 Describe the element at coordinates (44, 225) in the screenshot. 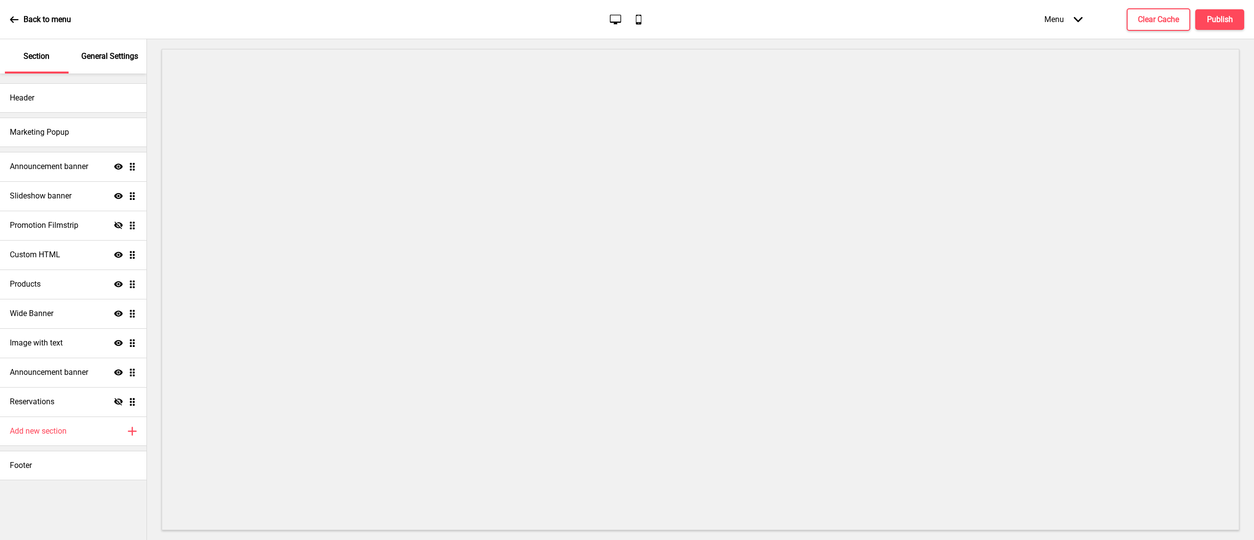

I see `h4: Promotion Filmstrip` at that location.